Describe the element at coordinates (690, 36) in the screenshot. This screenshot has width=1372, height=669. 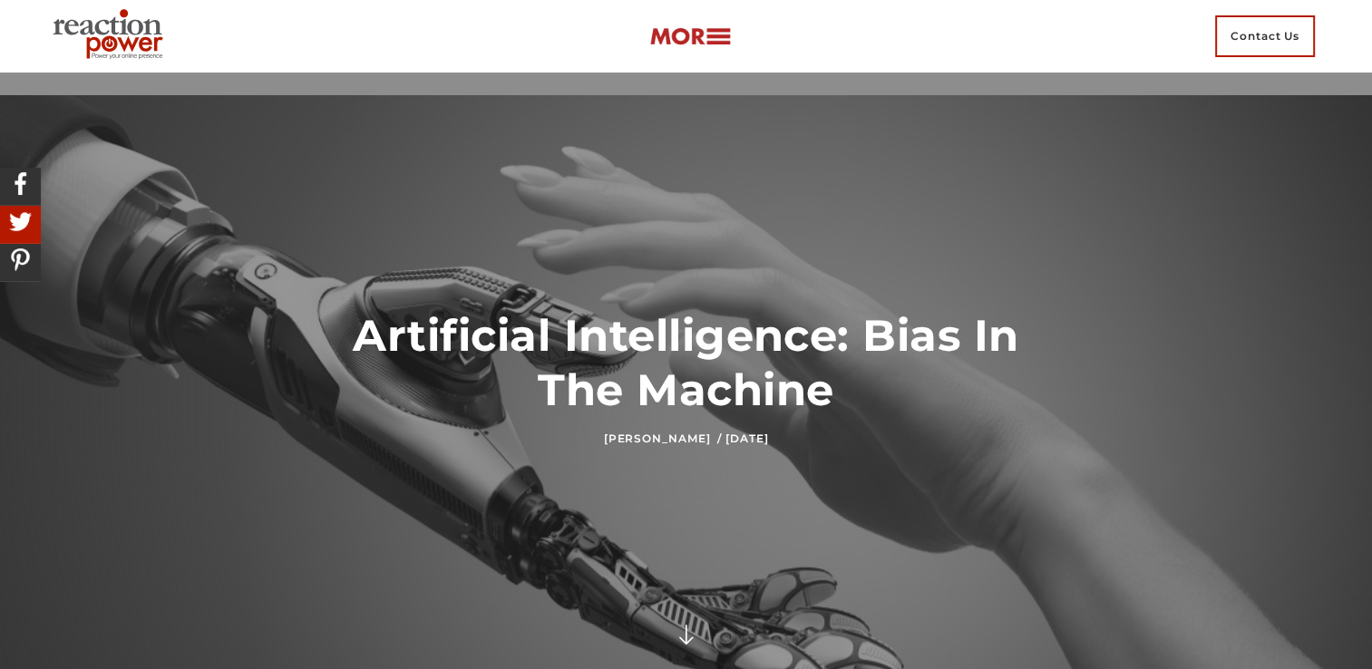
I see `img: more-btn.png` at that location.